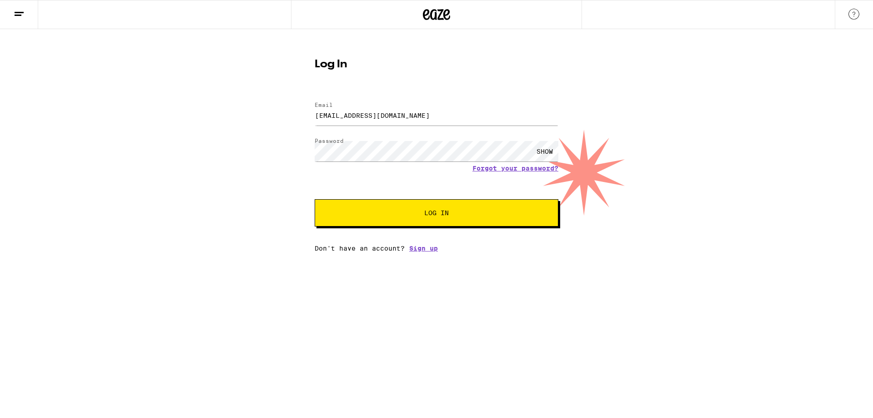 The image size is (873, 418). Describe the element at coordinates (436, 65) in the screenshot. I see `h1: Log In` at that location.